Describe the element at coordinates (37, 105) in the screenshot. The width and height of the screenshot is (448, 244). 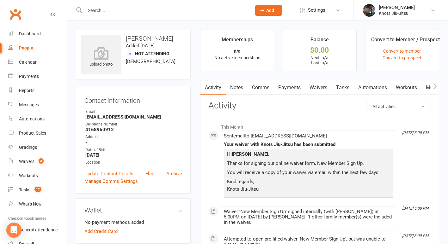
I see `a: Messages` at that location.